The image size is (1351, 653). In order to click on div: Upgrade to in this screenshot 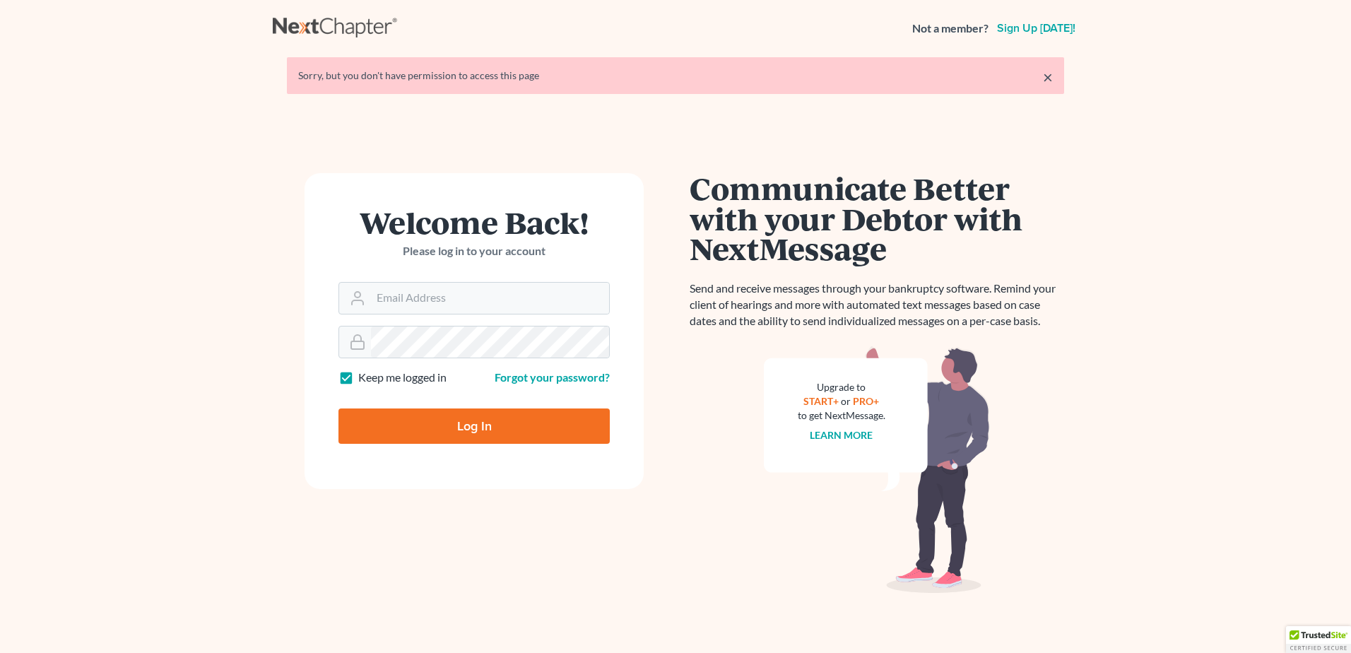, I will do `click(842, 387)`.